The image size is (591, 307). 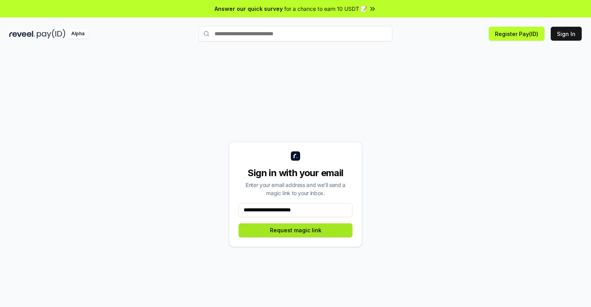 I want to click on div: Alpha, so click(x=78, y=34).